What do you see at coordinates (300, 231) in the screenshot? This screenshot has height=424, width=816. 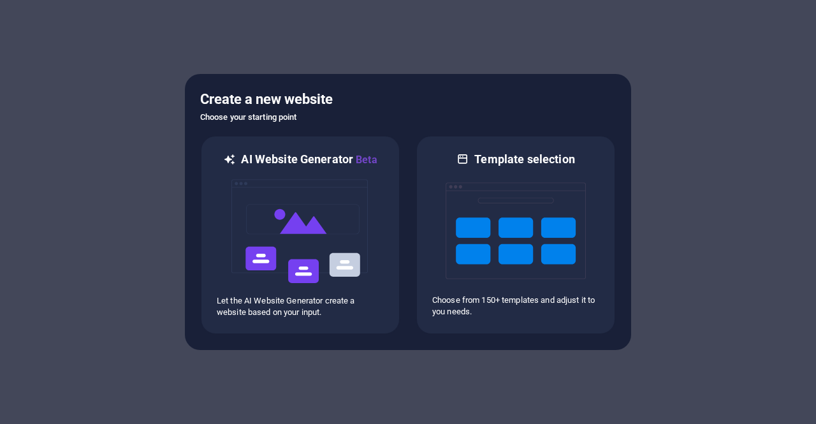 I see `img: ai` at bounding box center [300, 231].